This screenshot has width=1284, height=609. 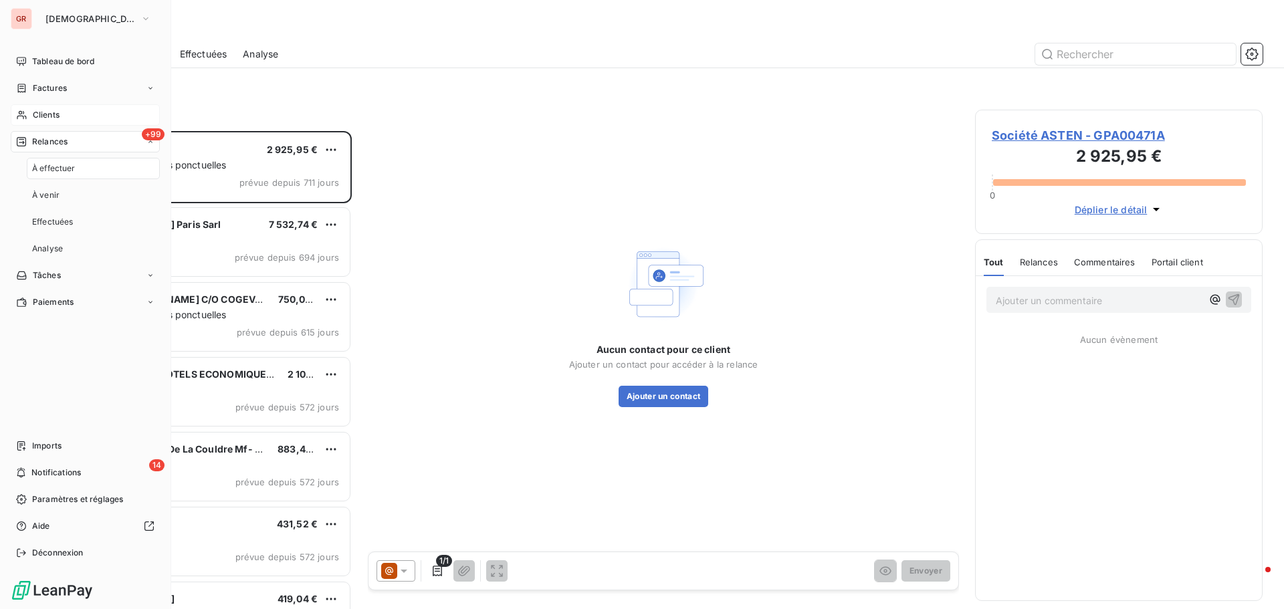 I want to click on span: 883,45 €, so click(x=299, y=449).